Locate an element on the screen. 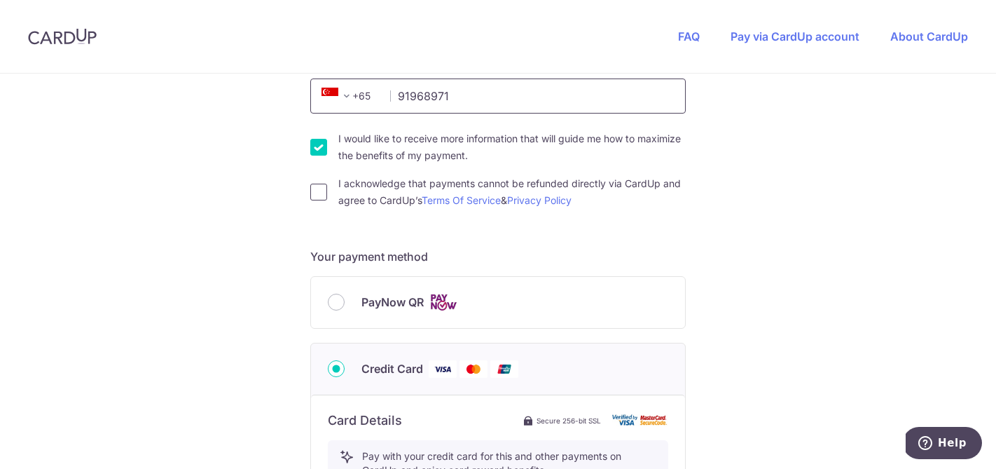 Image resolution: width=996 pixels, height=469 pixels. div: Credit Card Visa Mastercard Union Pay is located at coordinates (498, 368).